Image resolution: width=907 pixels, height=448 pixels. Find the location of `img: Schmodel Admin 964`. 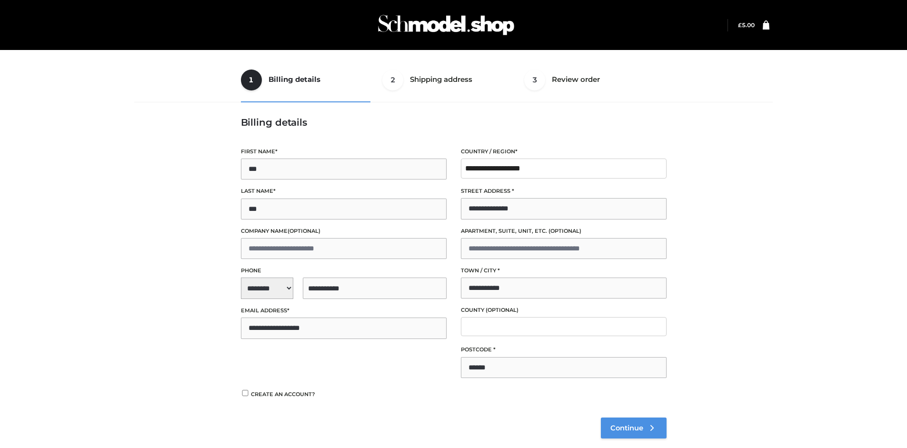

img: Schmodel Admin 964 is located at coordinates (446, 25).